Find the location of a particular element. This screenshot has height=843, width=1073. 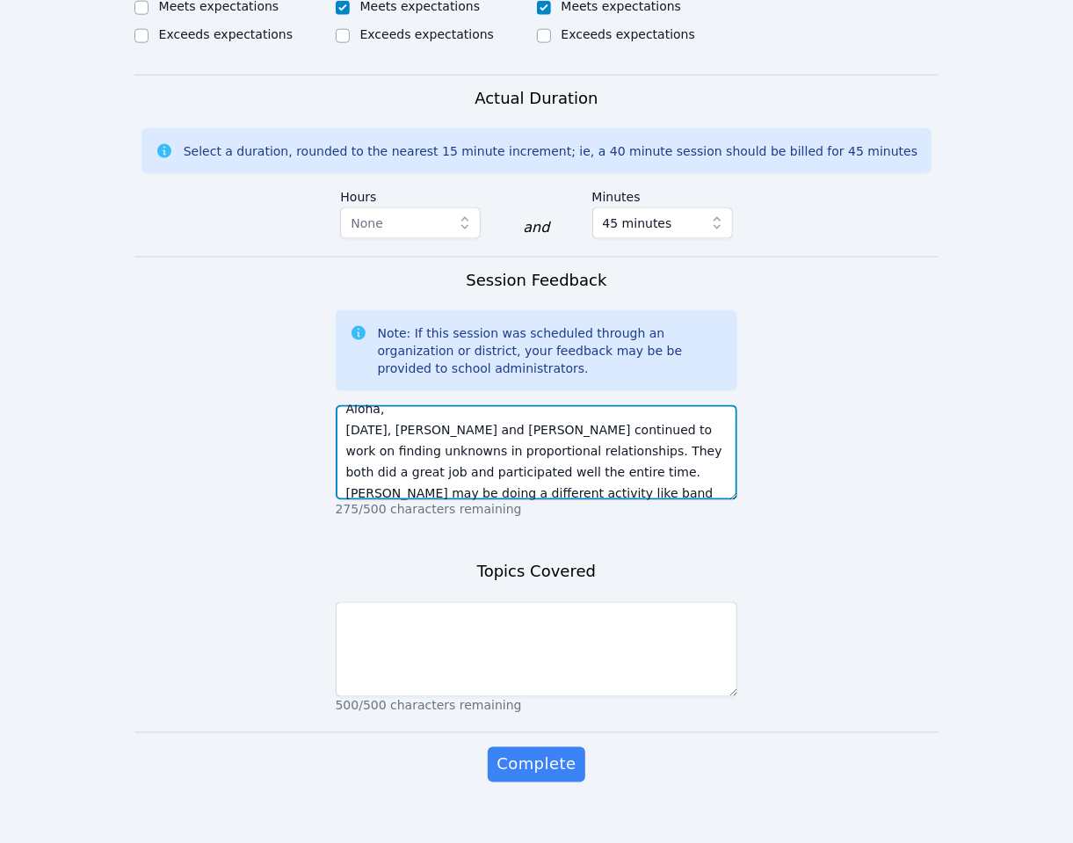

p: 275/500 characters remaining is located at coordinates (537, 509).